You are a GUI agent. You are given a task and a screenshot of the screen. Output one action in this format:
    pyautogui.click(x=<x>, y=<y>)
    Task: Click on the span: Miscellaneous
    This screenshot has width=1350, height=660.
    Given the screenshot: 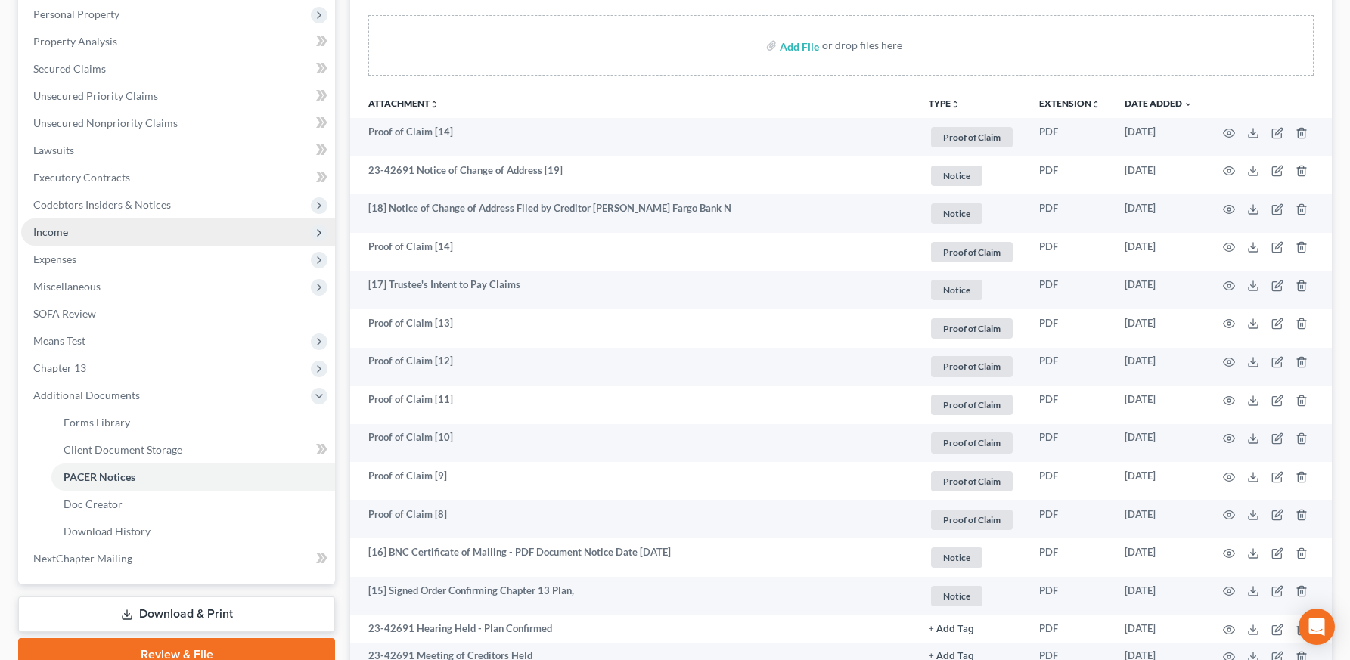 What is the action you would take?
    pyautogui.click(x=67, y=286)
    